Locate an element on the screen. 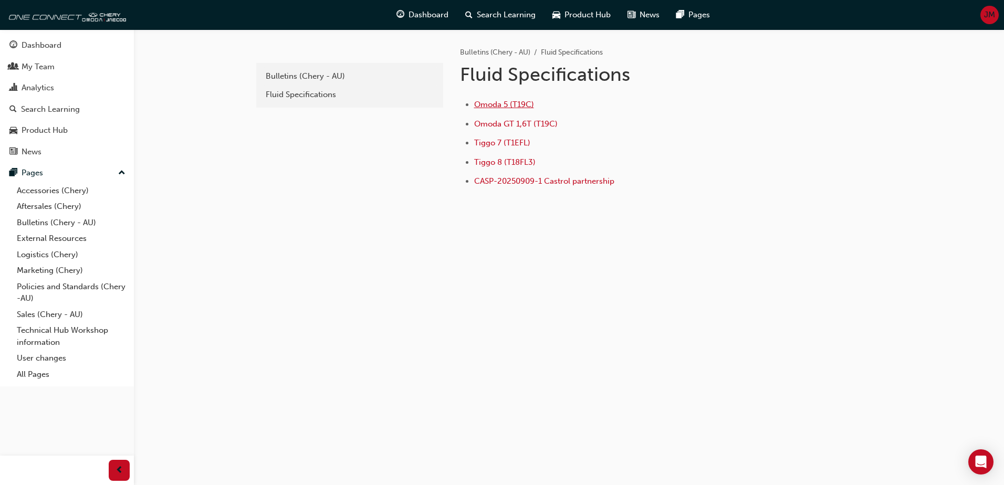 This screenshot has height=485, width=1004. span: Omoda GT 1,6T (T19C) is located at coordinates (516, 124).